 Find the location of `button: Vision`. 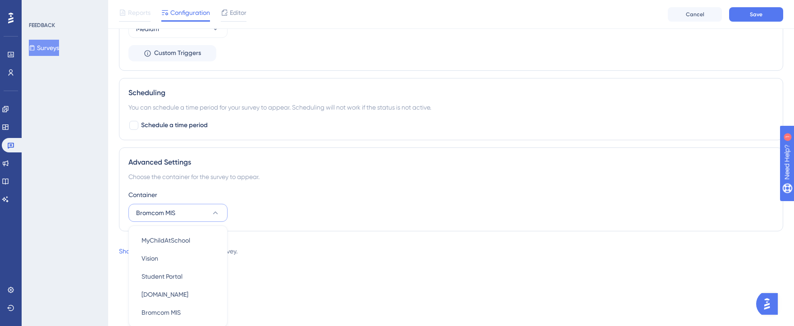

button: Vision is located at coordinates (178, 258).